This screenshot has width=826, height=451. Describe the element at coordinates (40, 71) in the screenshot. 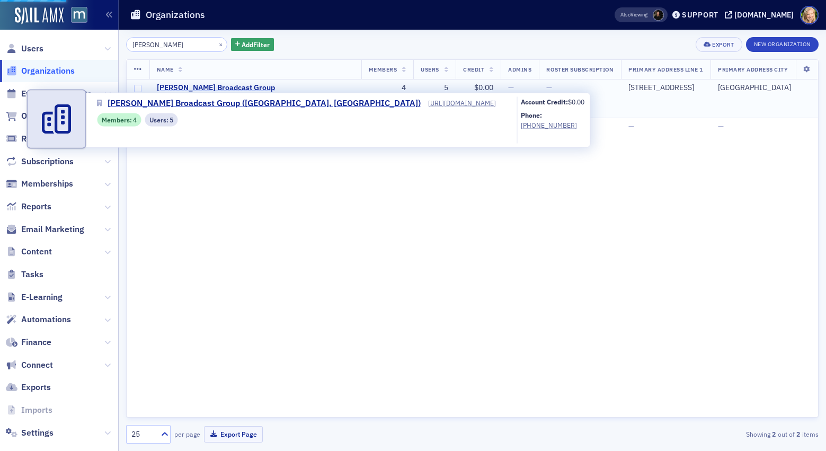

I see `a: Organizations` at that location.